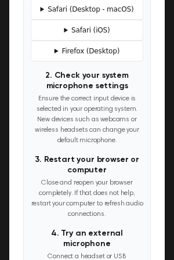  What do you see at coordinates (87, 76) in the screenshot?
I see `h4: 2. Check your system microphone settings` at bounding box center [87, 76].